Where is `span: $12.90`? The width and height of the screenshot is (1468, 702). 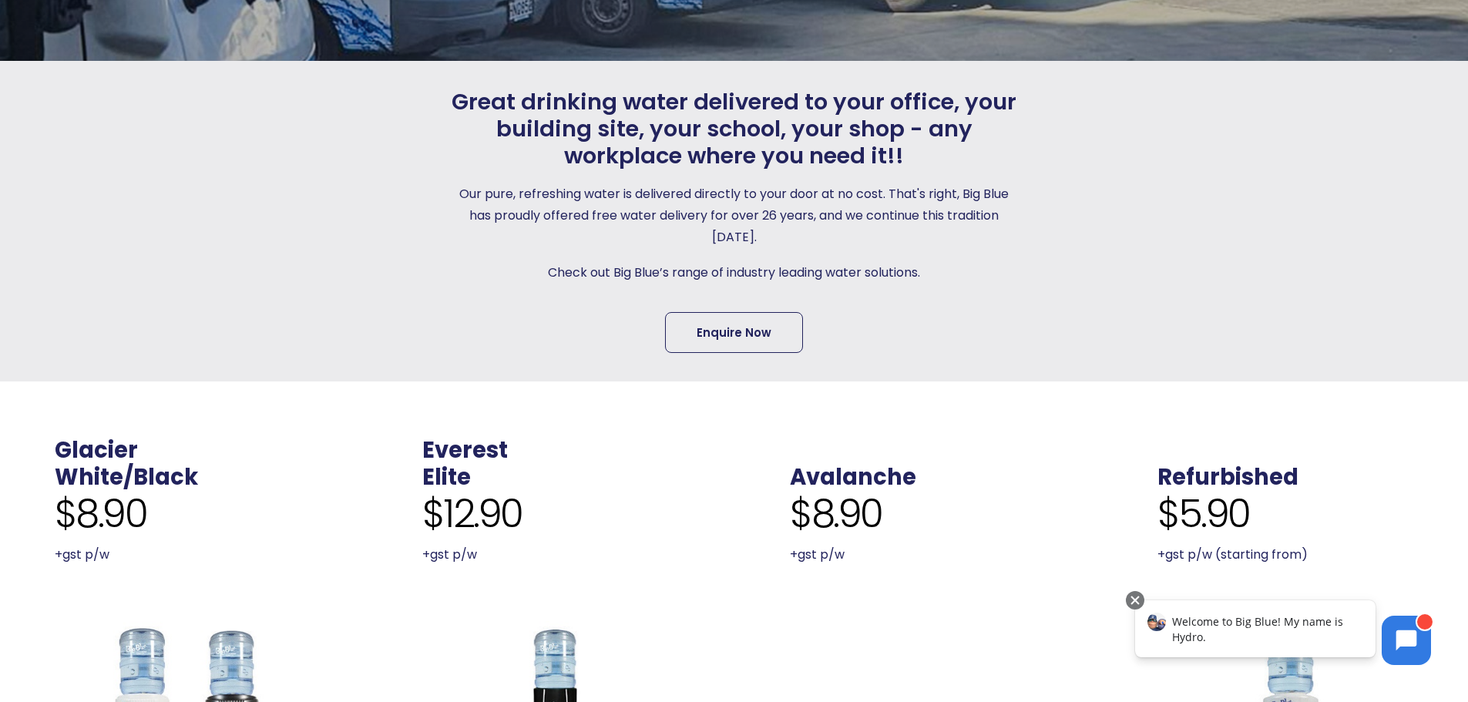
span: $12.90 is located at coordinates (472, 514).